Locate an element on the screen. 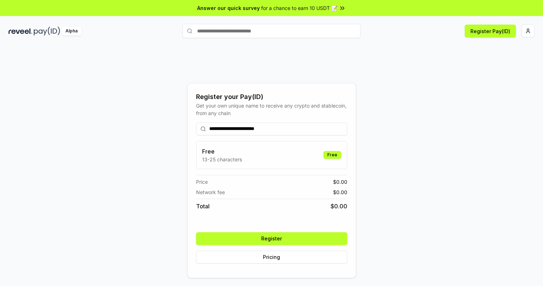 The width and height of the screenshot is (543, 286). span: Network fee is located at coordinates (210, 192).